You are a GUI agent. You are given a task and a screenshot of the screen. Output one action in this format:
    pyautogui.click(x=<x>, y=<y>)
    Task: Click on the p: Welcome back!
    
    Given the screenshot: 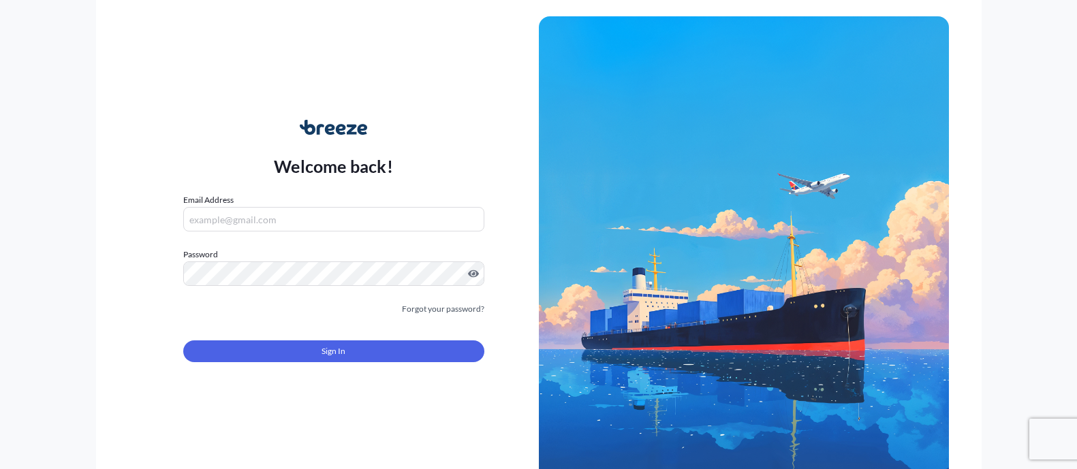 What is the action you would take?
    pyautogui.click(x=333, y=166)
    